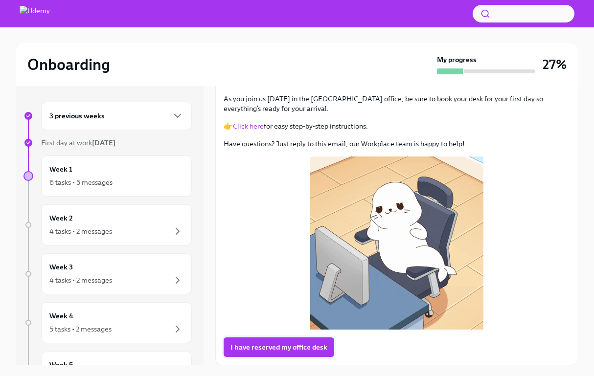 The width and height of the screenshot is (594, 376). Describe the element at coordinates (61, 267) in the screenshot. I see `h6: Week 3` at that location.